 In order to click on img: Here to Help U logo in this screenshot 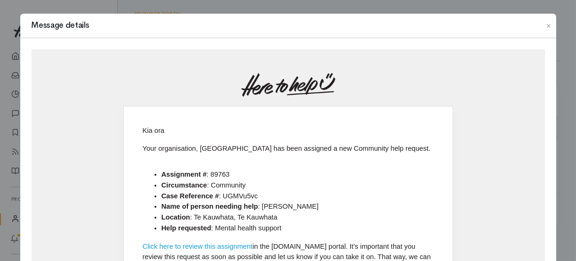, I will do `click(288, 85)`.